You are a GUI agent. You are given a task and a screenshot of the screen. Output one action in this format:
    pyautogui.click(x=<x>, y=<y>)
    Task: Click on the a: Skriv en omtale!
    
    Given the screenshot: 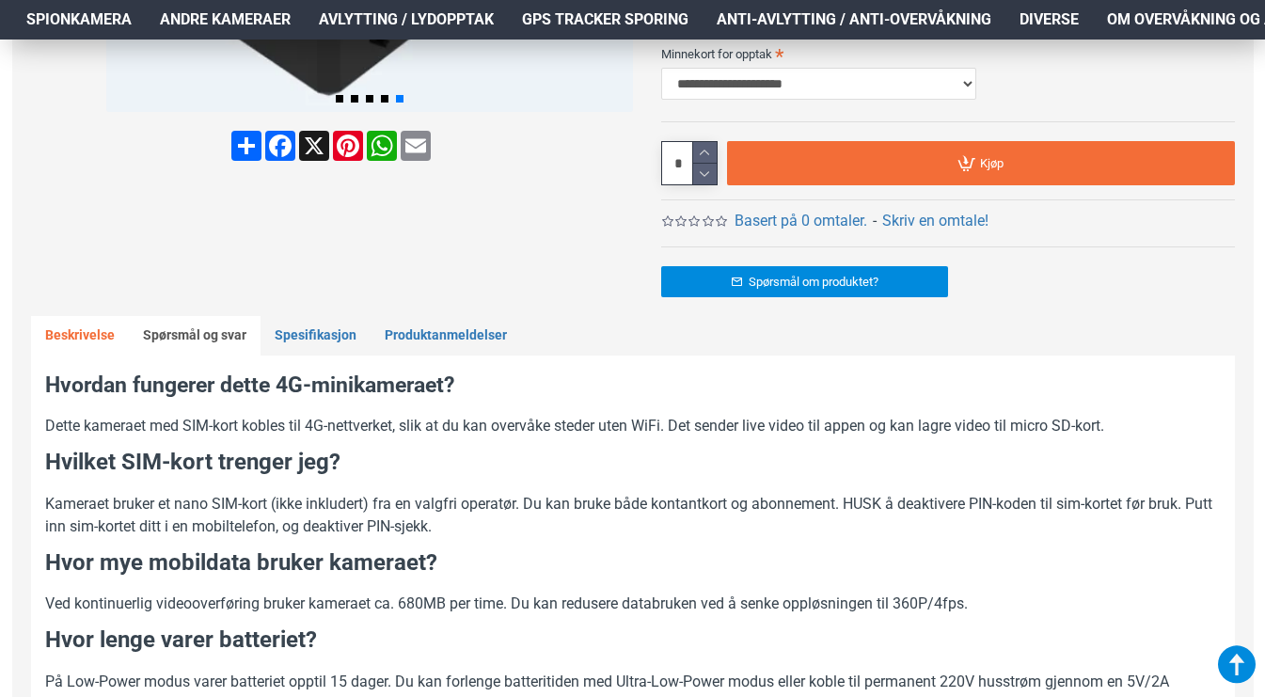 What is the action you would take?
    pyautogui.click(x=935, y=221)
    